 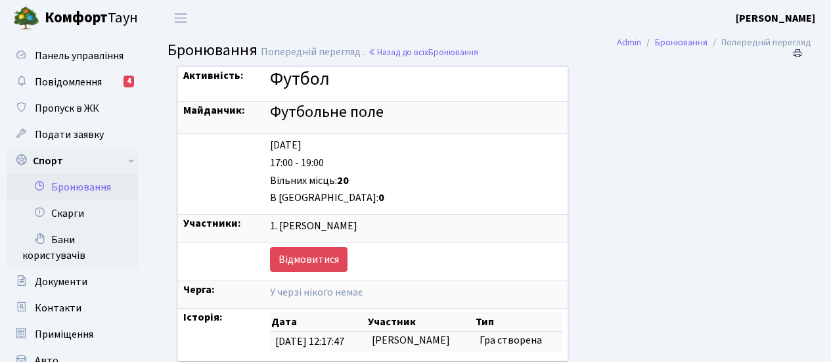 I want to click on span: Приміщення, so click(x=64, y=334).